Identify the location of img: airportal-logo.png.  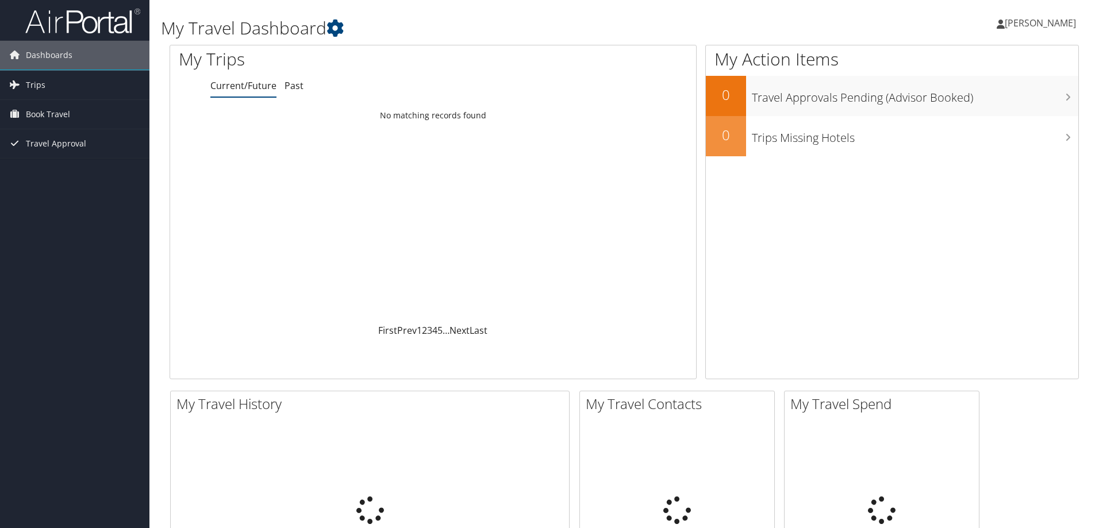
(83, 21).